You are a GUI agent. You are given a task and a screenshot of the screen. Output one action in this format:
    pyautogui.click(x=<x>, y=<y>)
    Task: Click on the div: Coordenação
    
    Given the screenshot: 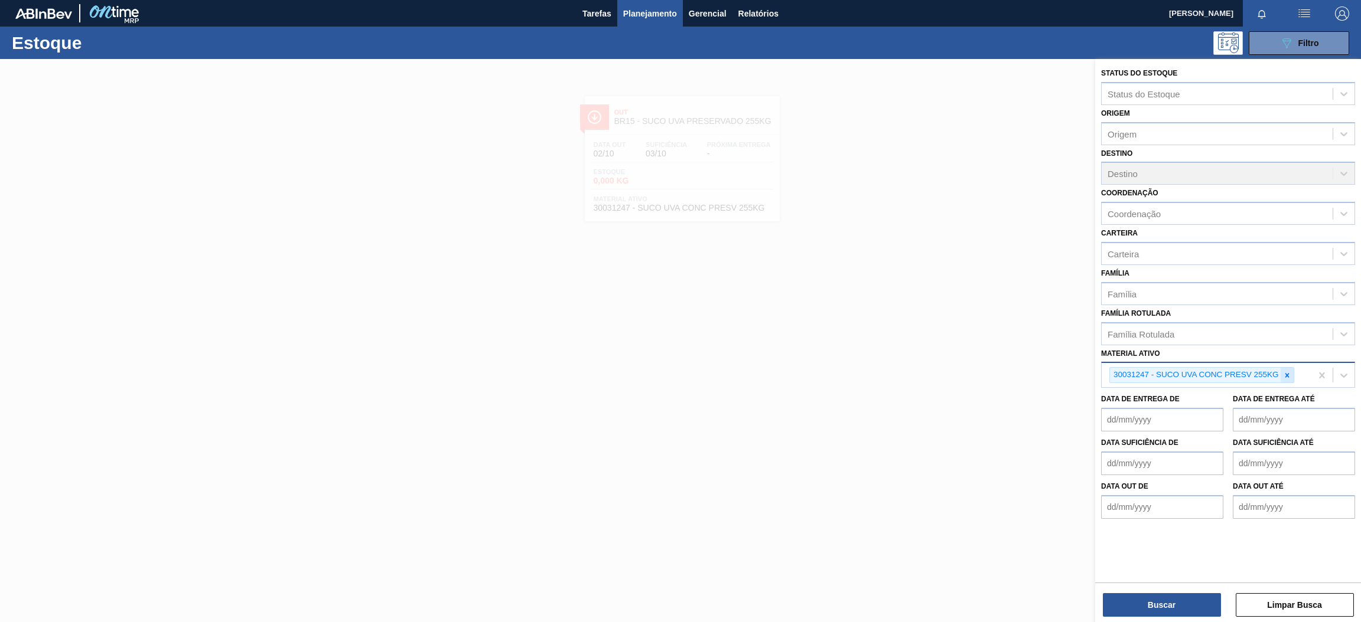 What is the action you would take?
    pyautogui.click(x=1134, y=214)
    